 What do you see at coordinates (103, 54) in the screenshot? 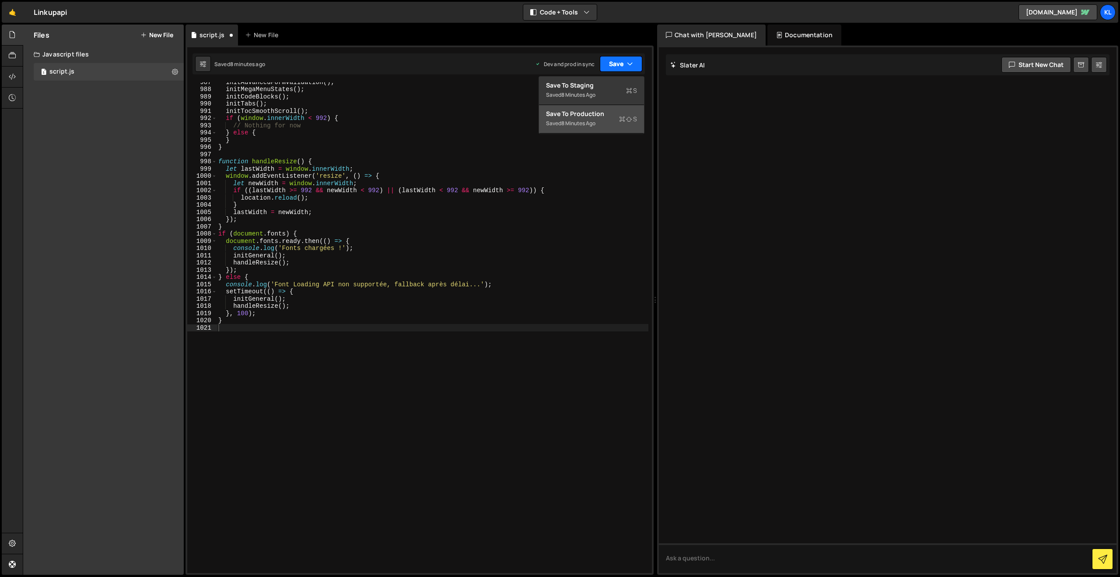
I see `div: Javascript files` at bounding box center [103, 54].